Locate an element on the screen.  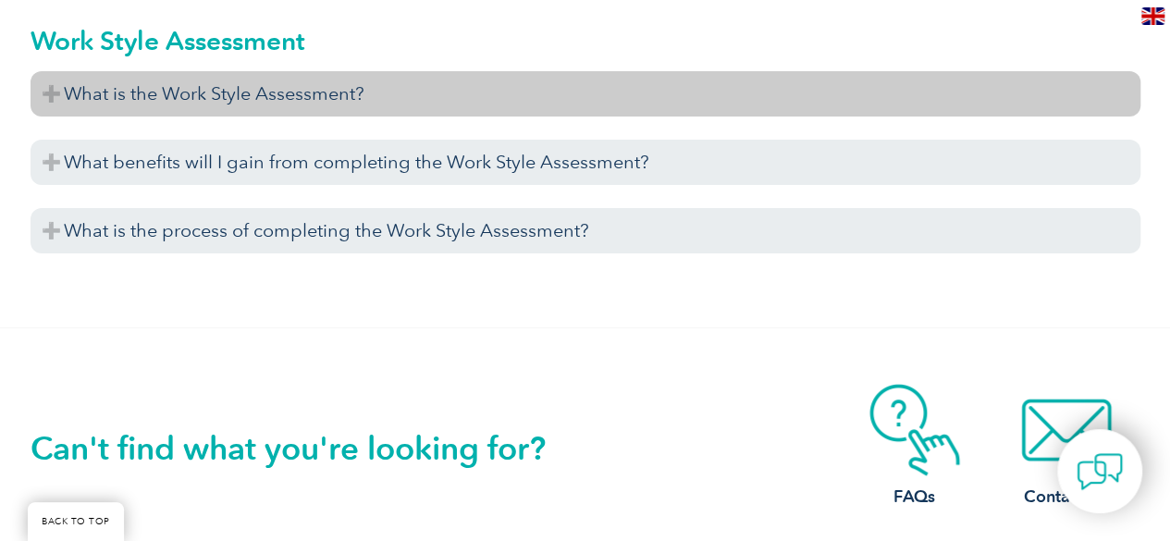
h3: FAQs is located at coordinates (915, 497).